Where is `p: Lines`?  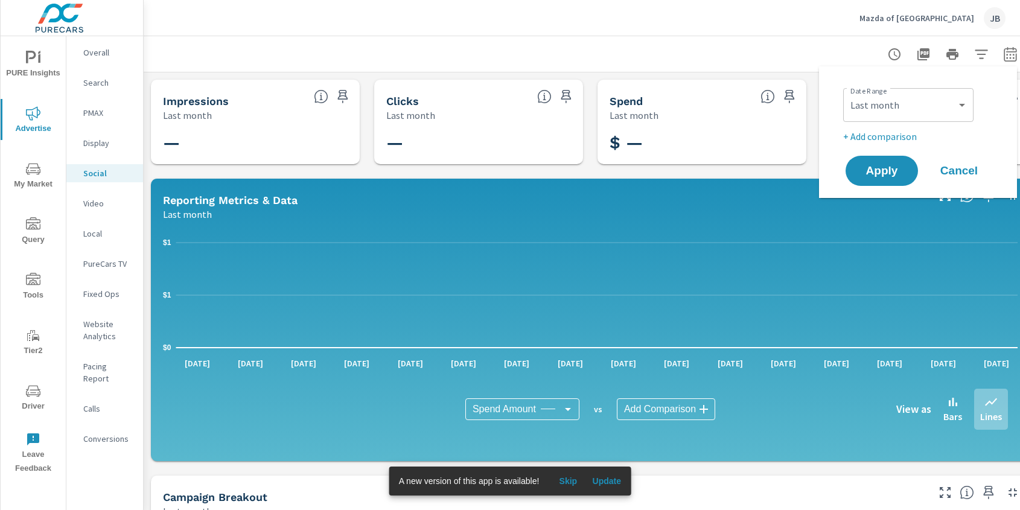 p: Lines is located at coordinates (991, 416).